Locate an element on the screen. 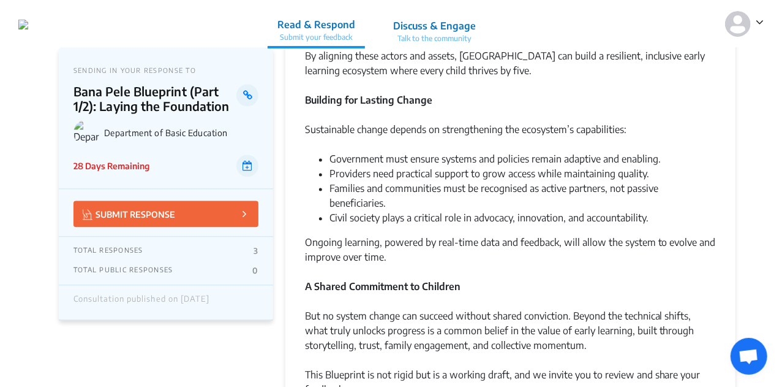 The image size is (782, 387). img: person-default.svg is located at coordinates (738, 24).